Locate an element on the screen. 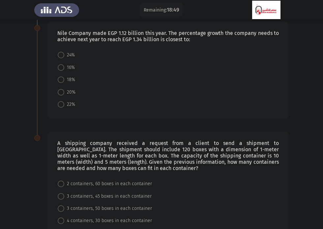  span: 20% is located at coordinates (70, 92).